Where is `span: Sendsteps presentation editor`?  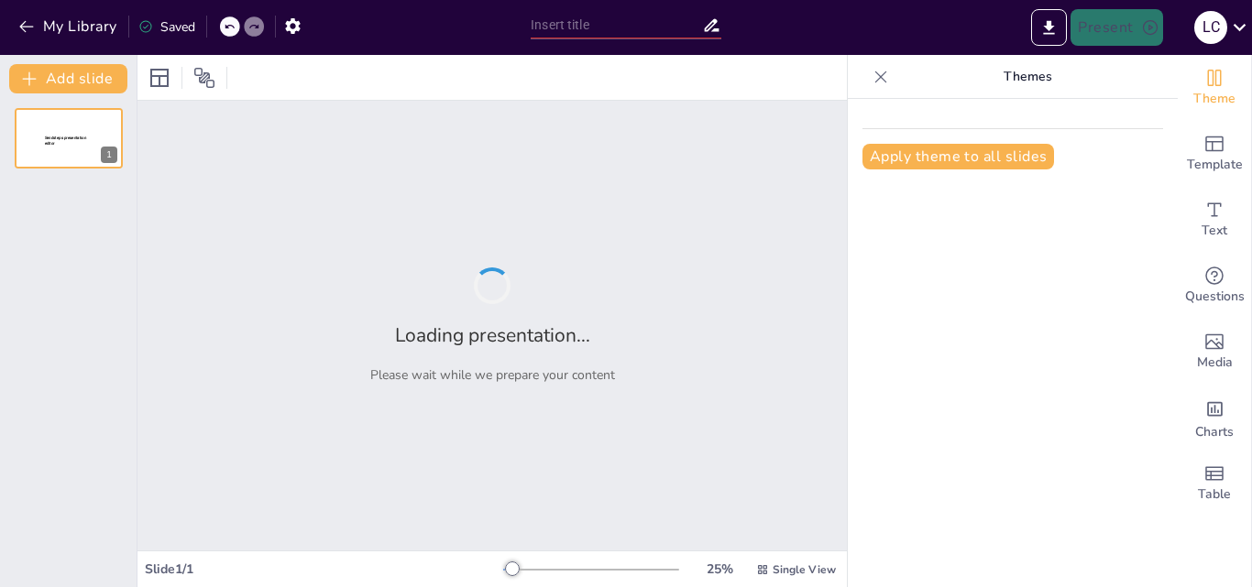 span: Sendsteps presentation editor is located at coordinates (65, 140).